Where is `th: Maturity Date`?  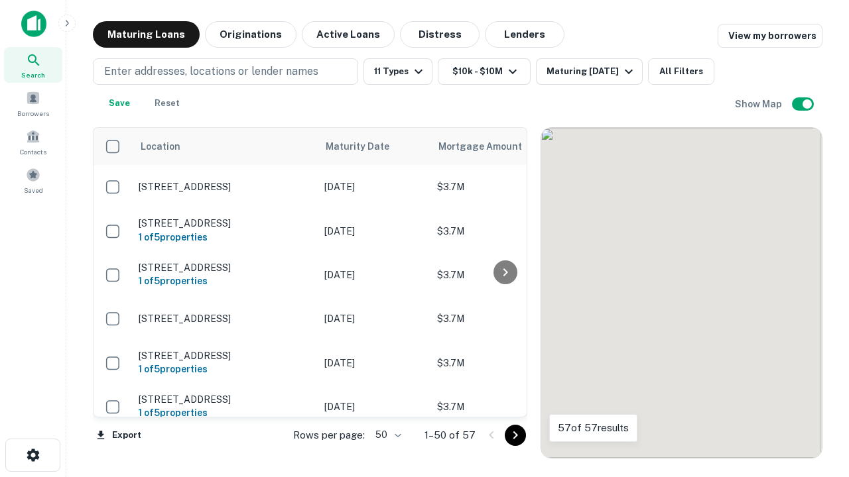
th: Maturity Date is located at coordinates (374, 147).